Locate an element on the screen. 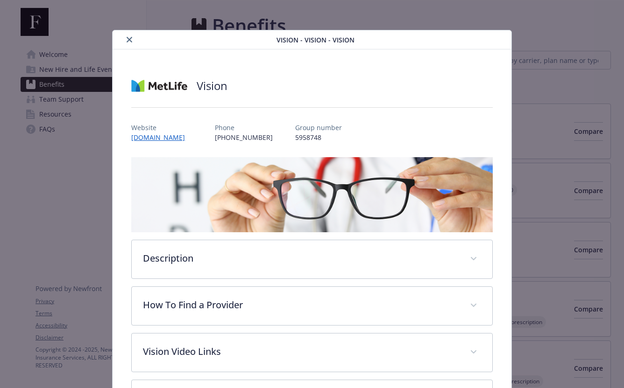 Image resolution: width=624 pixels, height=388 pixels. span: Vision - Vision - Vision is located at coordinates (315, 40).